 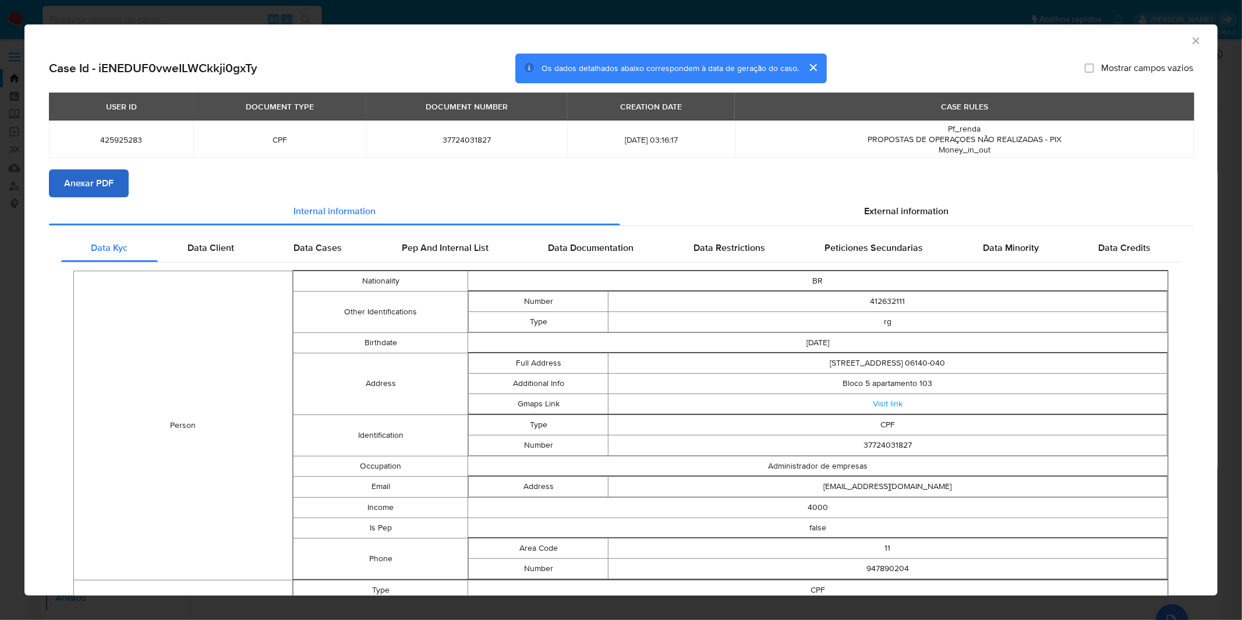 What do you see at coordinates (89, 183) in the screenshot?
I see `span: Anexar PDF` at bounding box center [89, 183].